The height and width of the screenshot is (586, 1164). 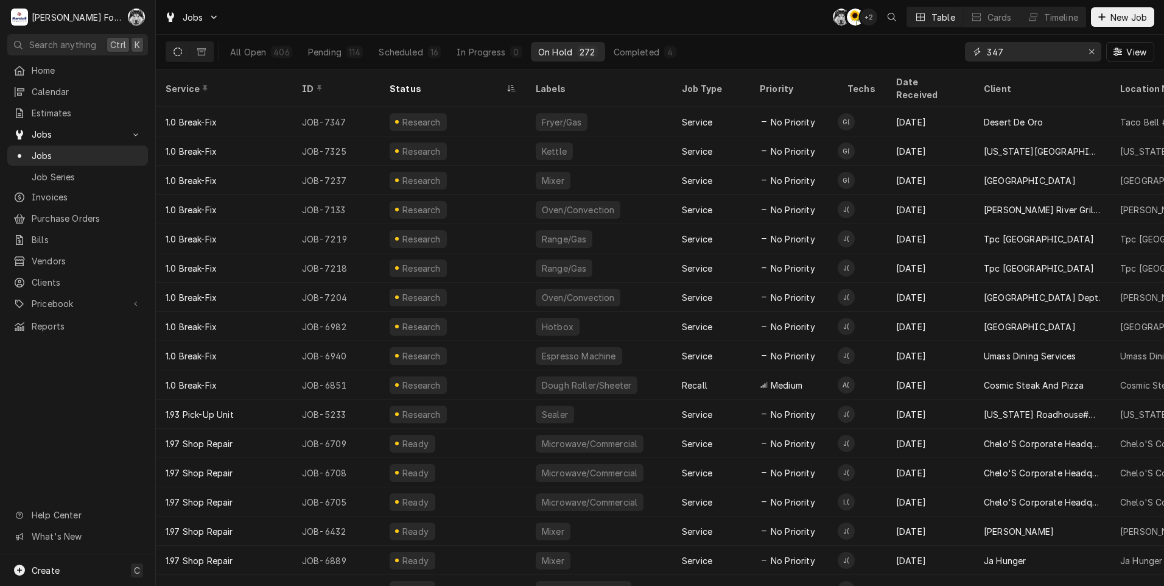 I want to click on span: Bills, so click(x=86, y=239).